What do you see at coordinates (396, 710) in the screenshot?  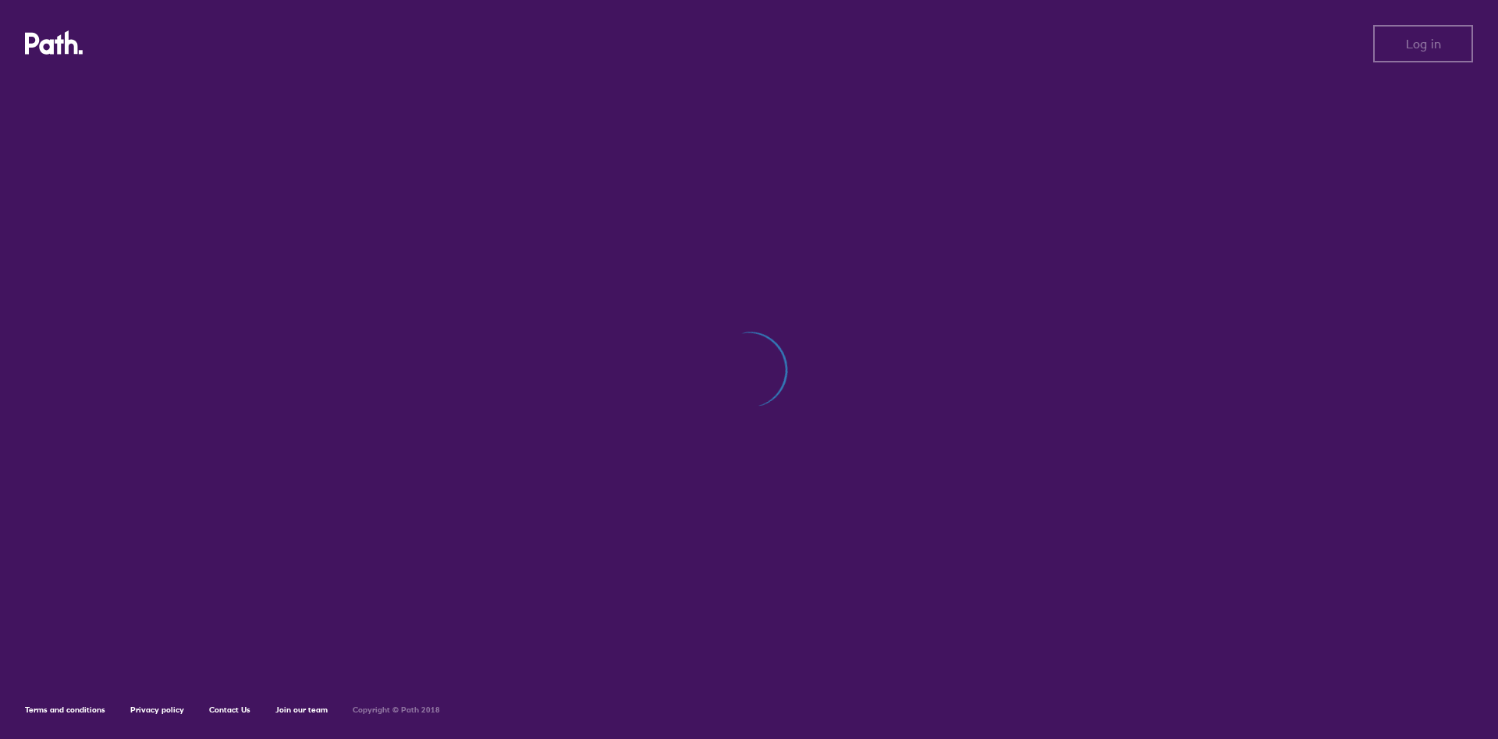 I see `h6: Copyright © Path 2018` at bounding box center [396, 710].